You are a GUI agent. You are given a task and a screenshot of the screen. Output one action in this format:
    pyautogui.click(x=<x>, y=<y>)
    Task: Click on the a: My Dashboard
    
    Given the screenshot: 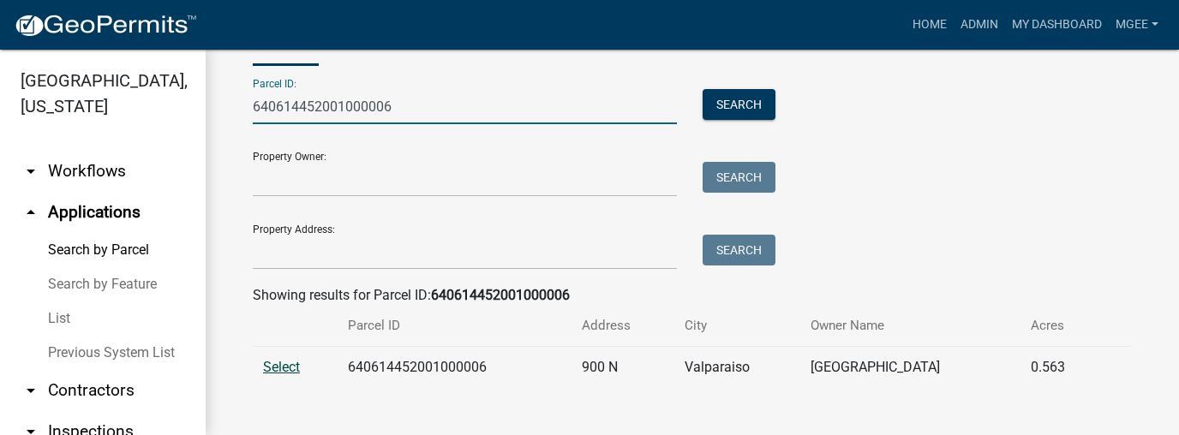 What is the action you would take?
    pyautogui.click(x=1057, y=25)
    